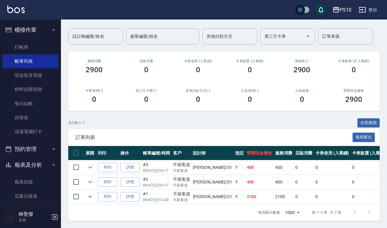 Image resolution: width=387 pixels, height=228 pixels. Describe the element at coordinates (346, 10) in the screenshot. I see `div: PS10` at that location.